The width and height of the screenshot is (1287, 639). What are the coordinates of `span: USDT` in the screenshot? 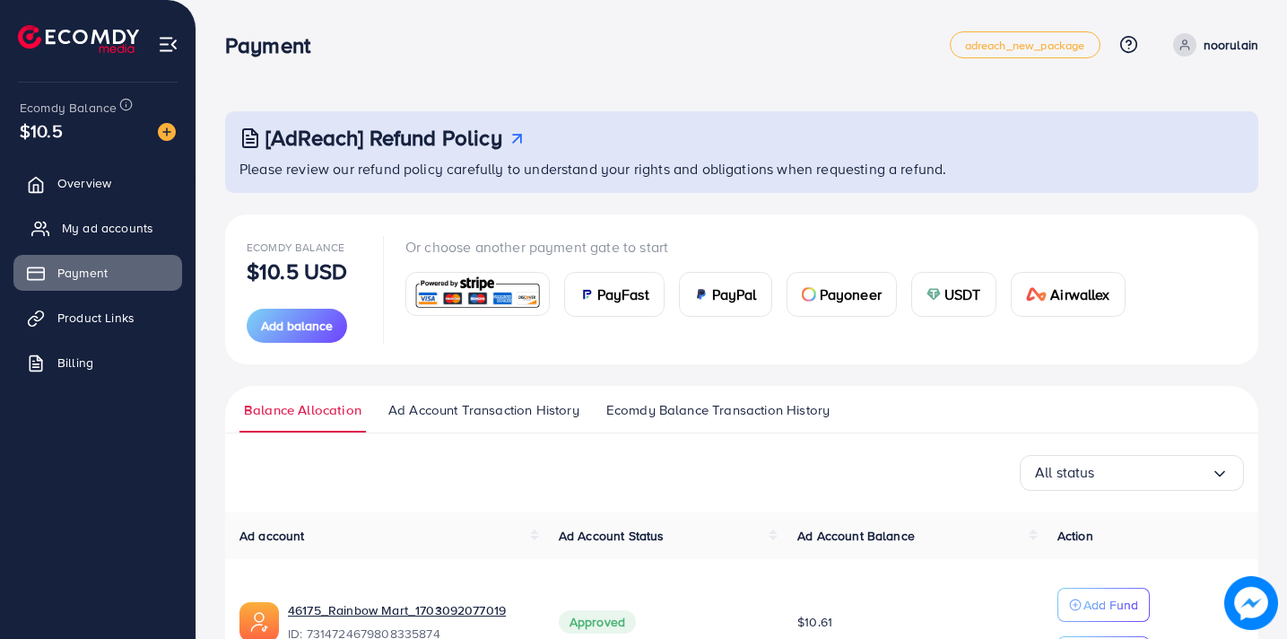 It's located at (963, 294).